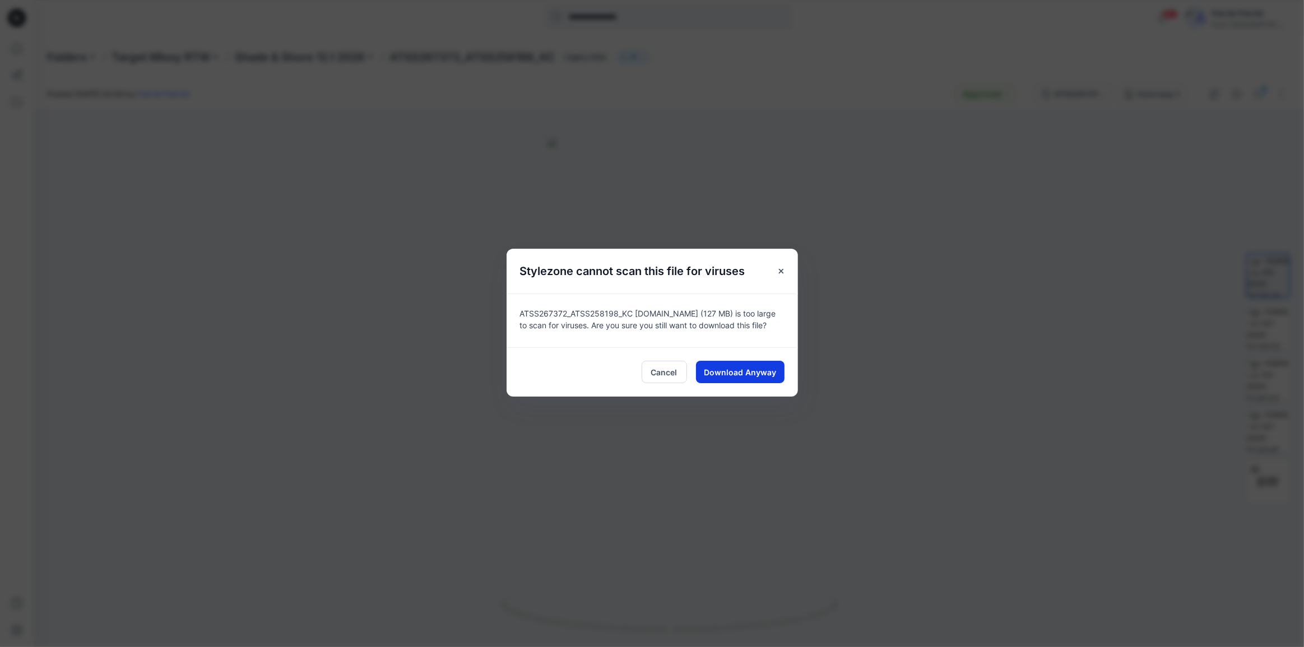 This screenshot has width=1304, height=647. What do you see at coordinates (633, 271) in the screenshot?
I see `h5: Stylezone cannot scan this file for viruses` at bounding box center [633, 271].